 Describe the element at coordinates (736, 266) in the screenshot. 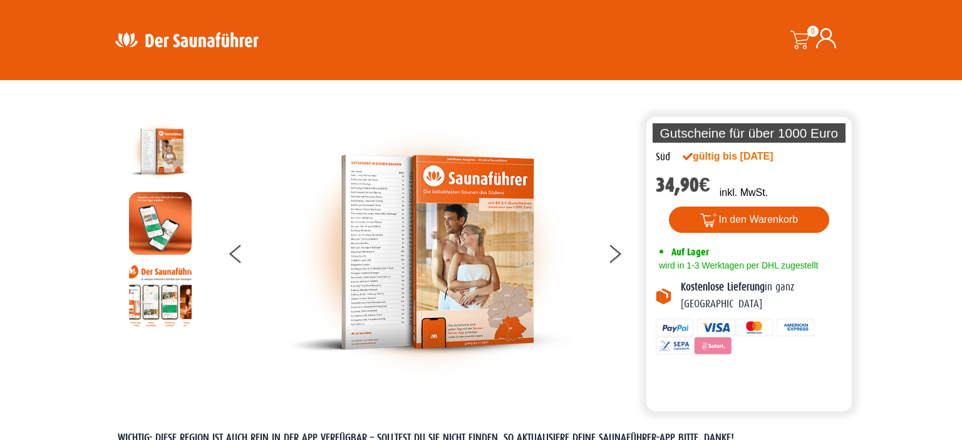

I see `span: wird in 1-3 Werktagen per DHL zugestellt` at that location.